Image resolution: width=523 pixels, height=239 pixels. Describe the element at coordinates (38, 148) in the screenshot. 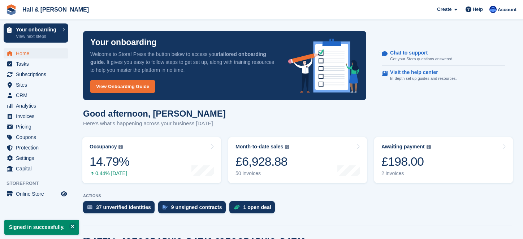

I see `span: Protection` at that location.